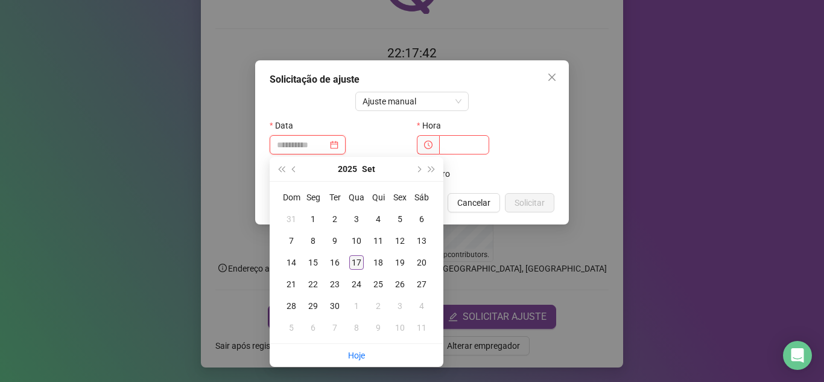 This screenshot has height=382, width=824. I want to click on div: 19, so click(400, 262).